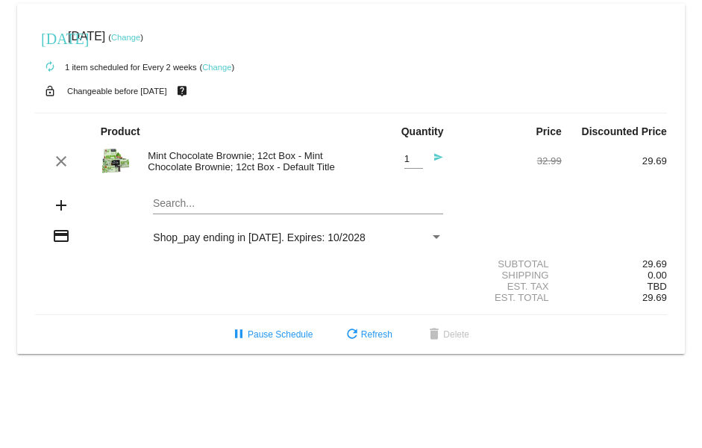 Image resolution: width=702 pixels, height=448 pixels. What do you see at coordinates (509, 286) in the screenshot?
I see `div: Est. Tax` at bounding box center [509, 286].